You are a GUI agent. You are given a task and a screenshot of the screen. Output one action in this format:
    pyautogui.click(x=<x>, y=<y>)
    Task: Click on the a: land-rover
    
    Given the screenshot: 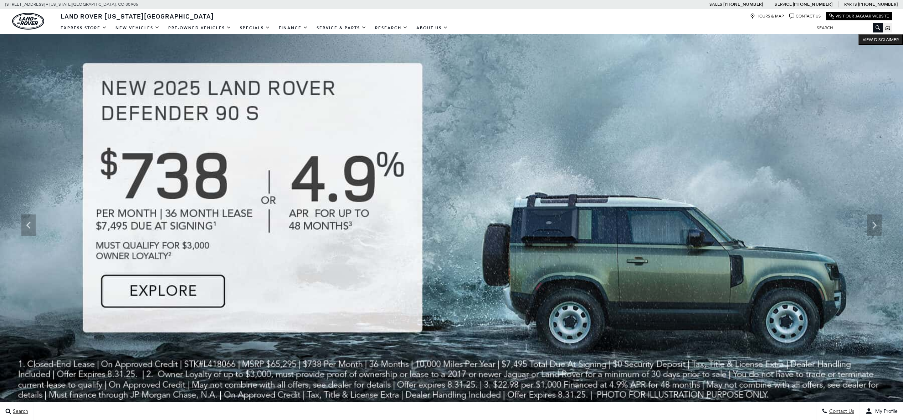 What is the action you would take?
    pyautogui.click(x=28, y=21)
    